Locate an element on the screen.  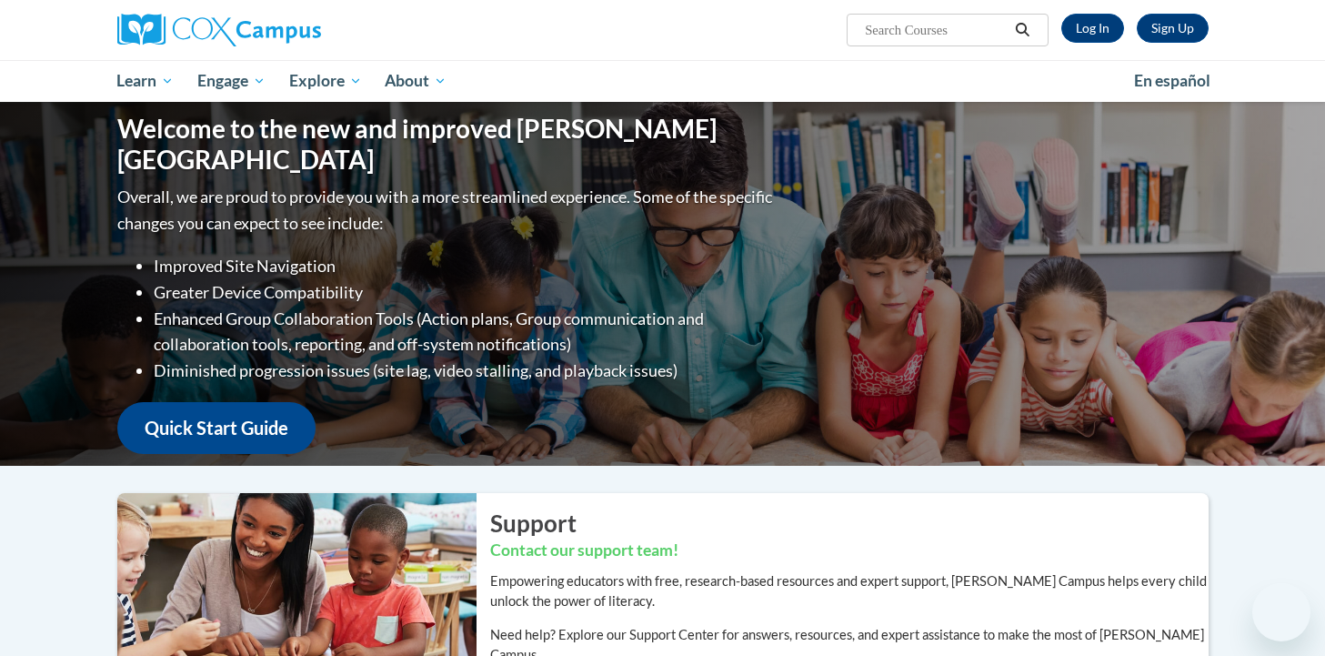
a: Log In is located at coordinates (1092, 28).